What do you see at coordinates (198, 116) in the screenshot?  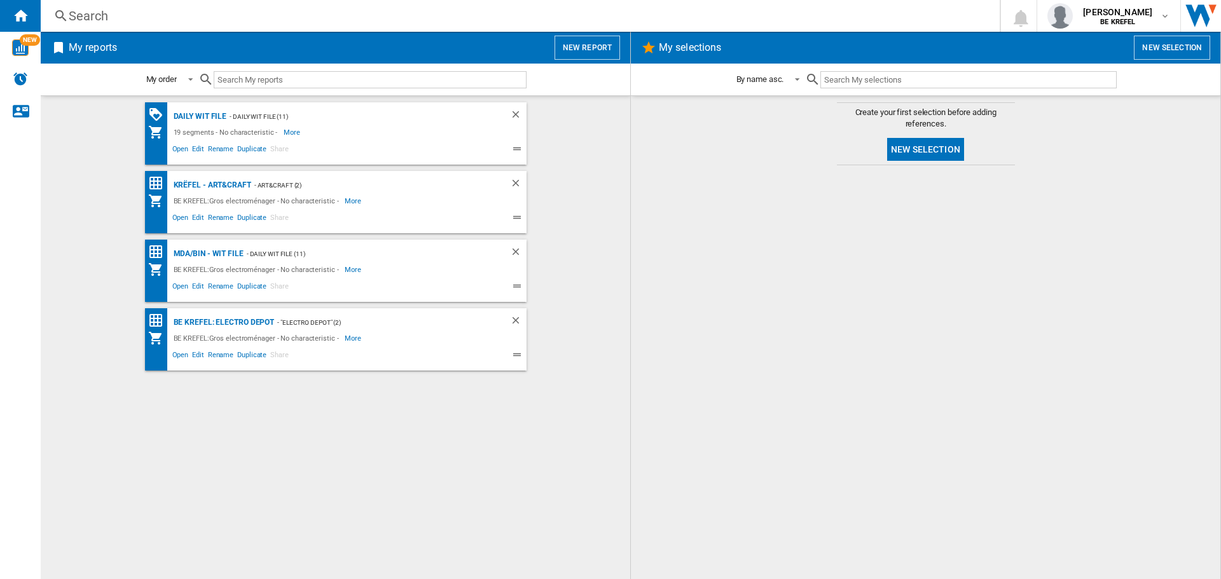 I see `div: Daily WIT file` at bounding box center [198, 116].